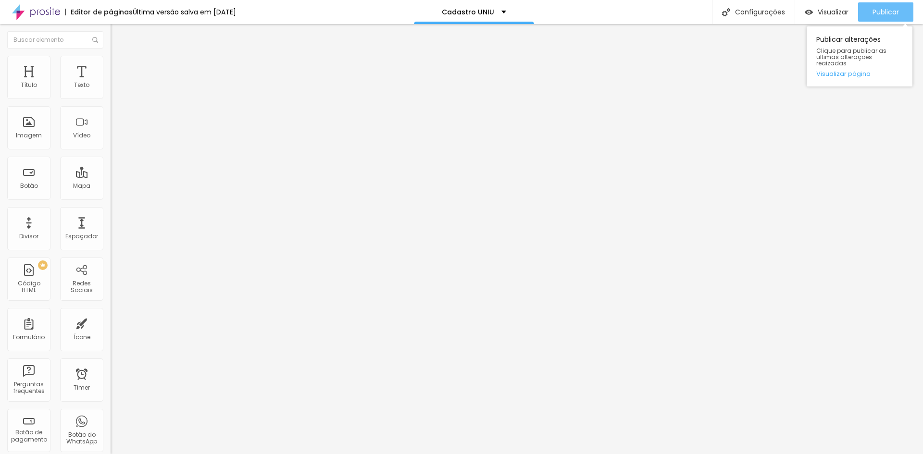  I want to click on input: Buscar elemento, so click(55, 40).